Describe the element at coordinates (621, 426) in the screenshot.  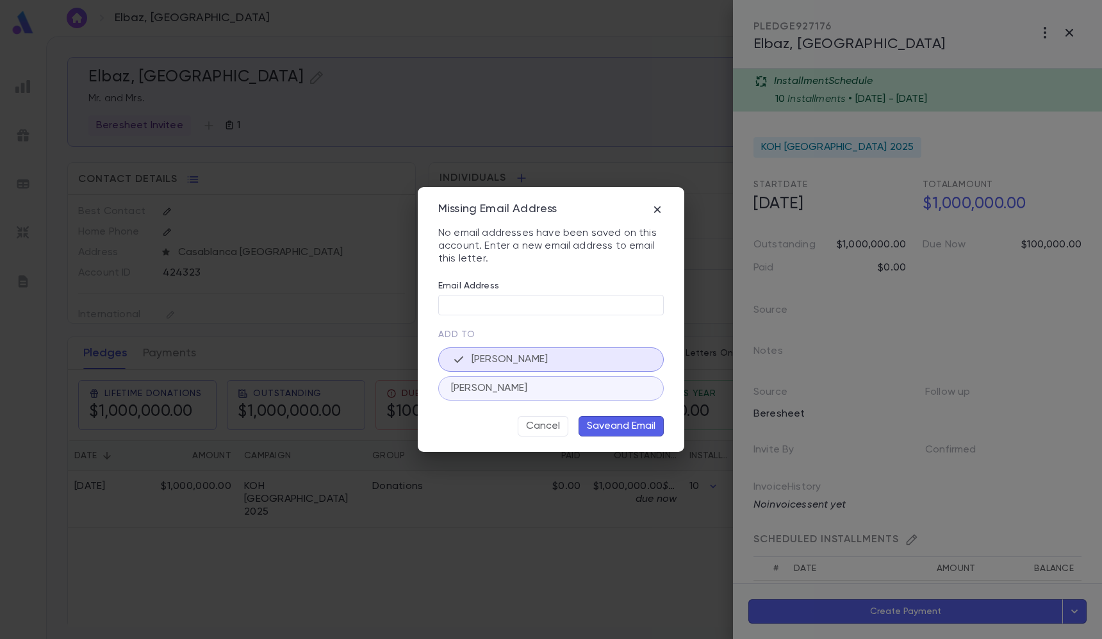
I see `button: Saveand Email` at that location.